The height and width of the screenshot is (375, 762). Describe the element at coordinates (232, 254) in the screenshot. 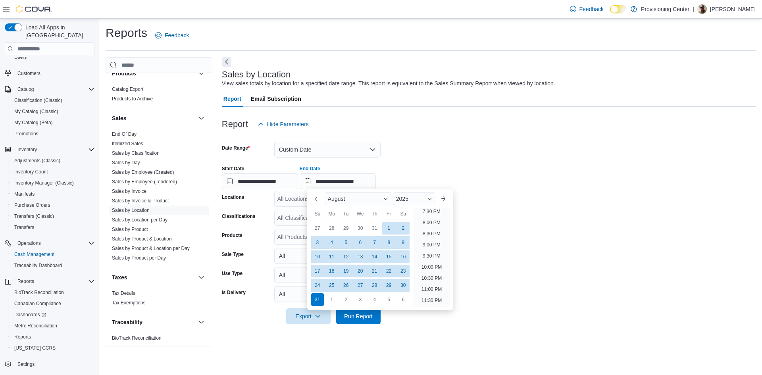

I see `label: Sale Type` at that location.